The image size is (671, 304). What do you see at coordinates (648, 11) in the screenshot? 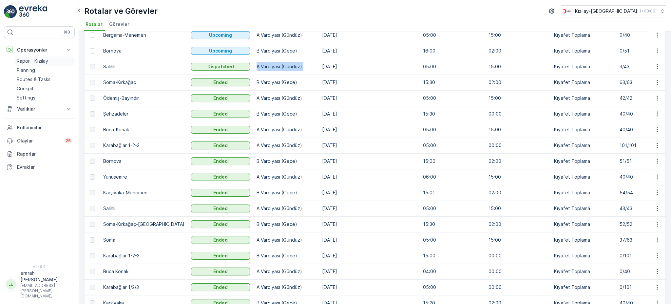
I see `p: ( +03:00 )` at bounding box center [648, 11].